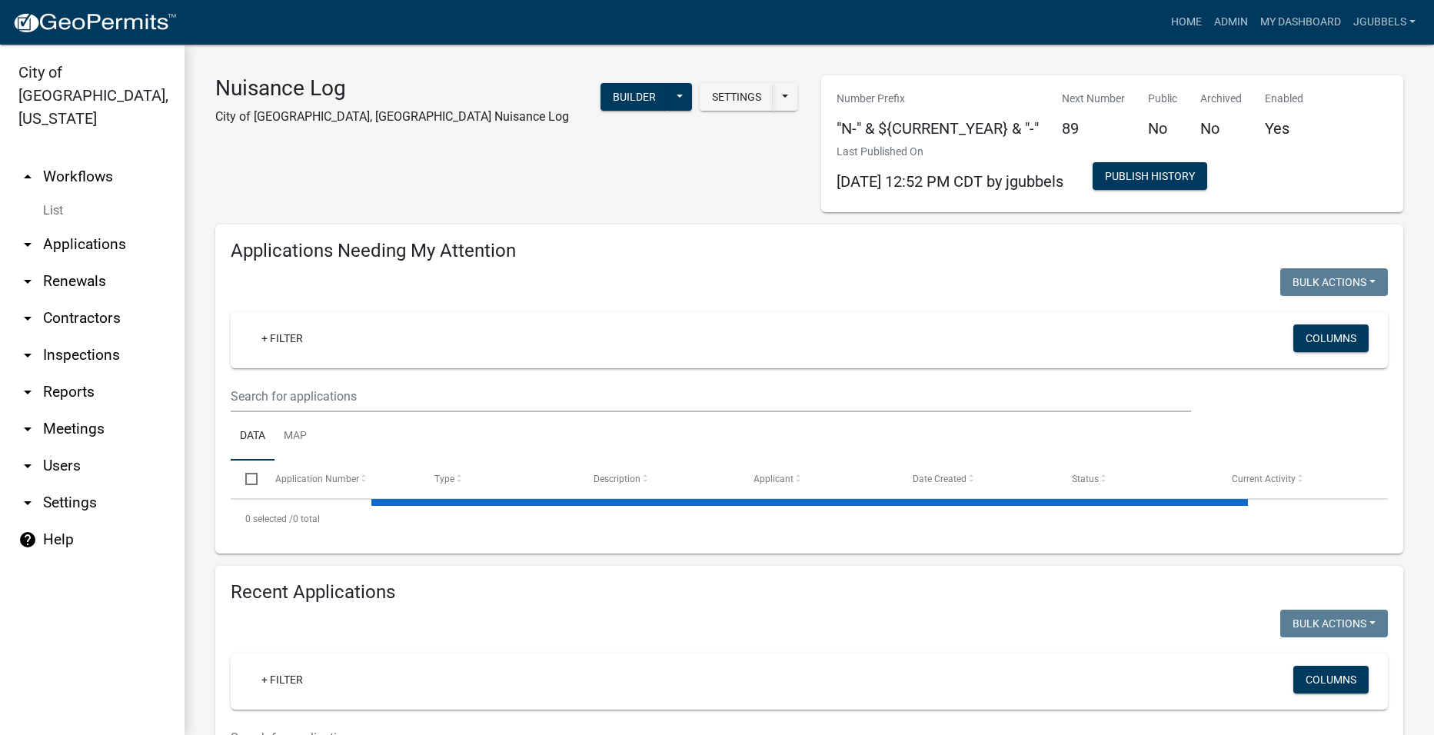  What do you see at coordinates (445, 479) in the screenshot?
I see `span: Type` at bounding box center [445, 479].